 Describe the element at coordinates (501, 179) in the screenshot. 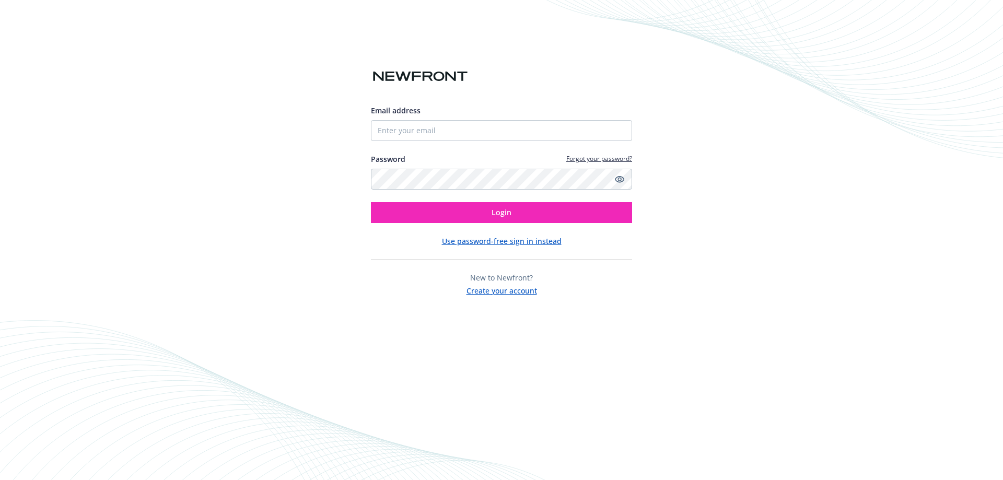

I see `input: Enter your password` at that location.